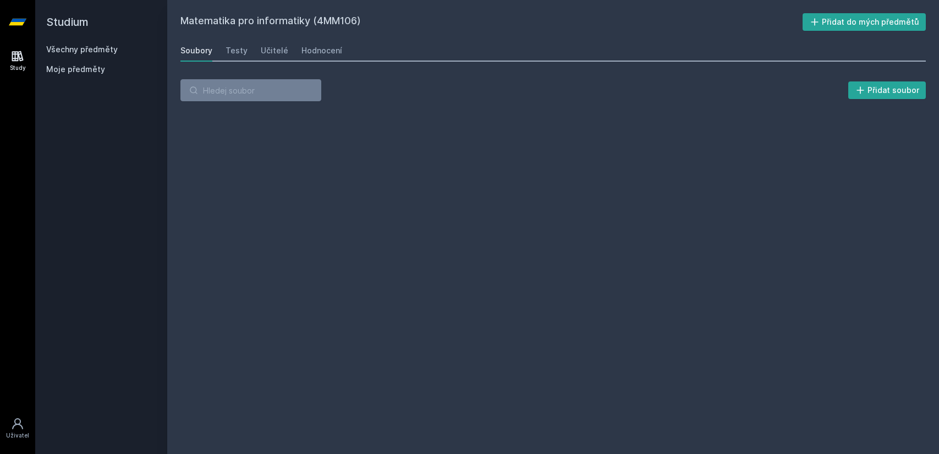 Image resolution: width=939 pixels, height=454 pixels. What do you see at coordinates (18, 61) in the screenshot?
I see `a: Study` at bounding box center [18, 61].